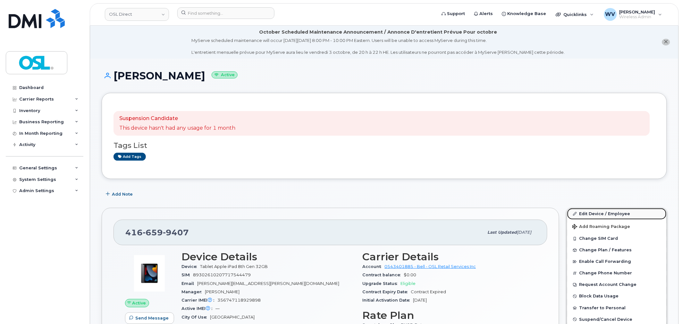  Describe the element at coordinates (617, 239) in the screenshot. I see `button: Change SIM Card` at that location.